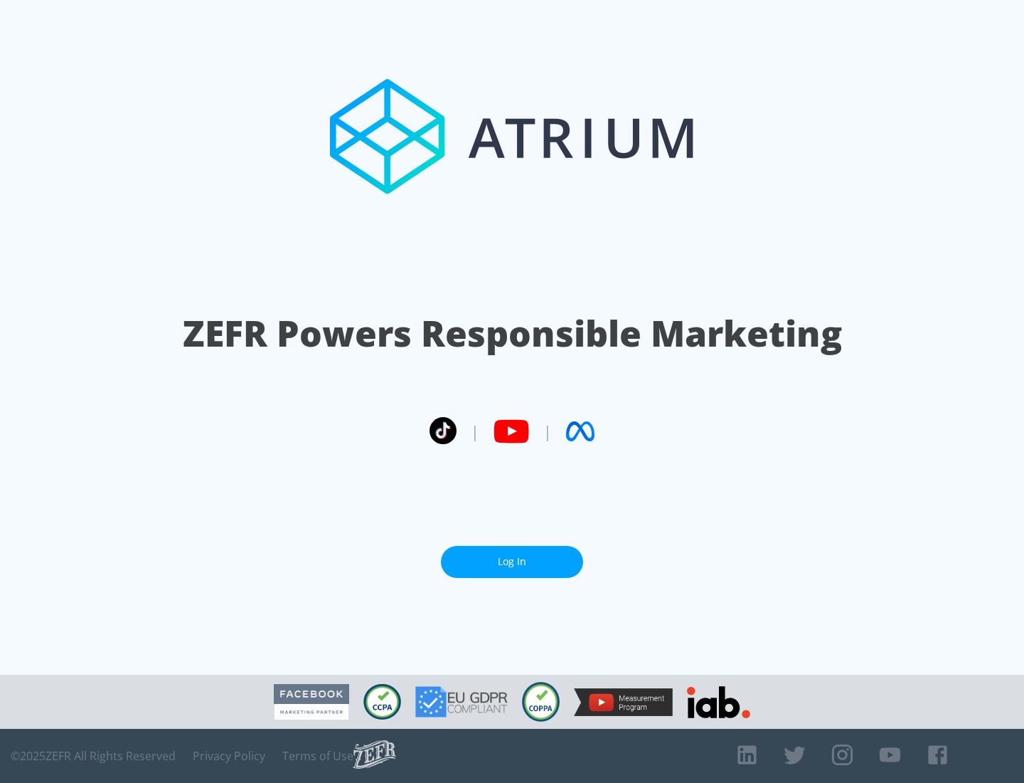 This screenshot has width=1024, height=783. Describe the element at coordinates (512, 561) in the screenshot. I see `a: Log In` at that location.